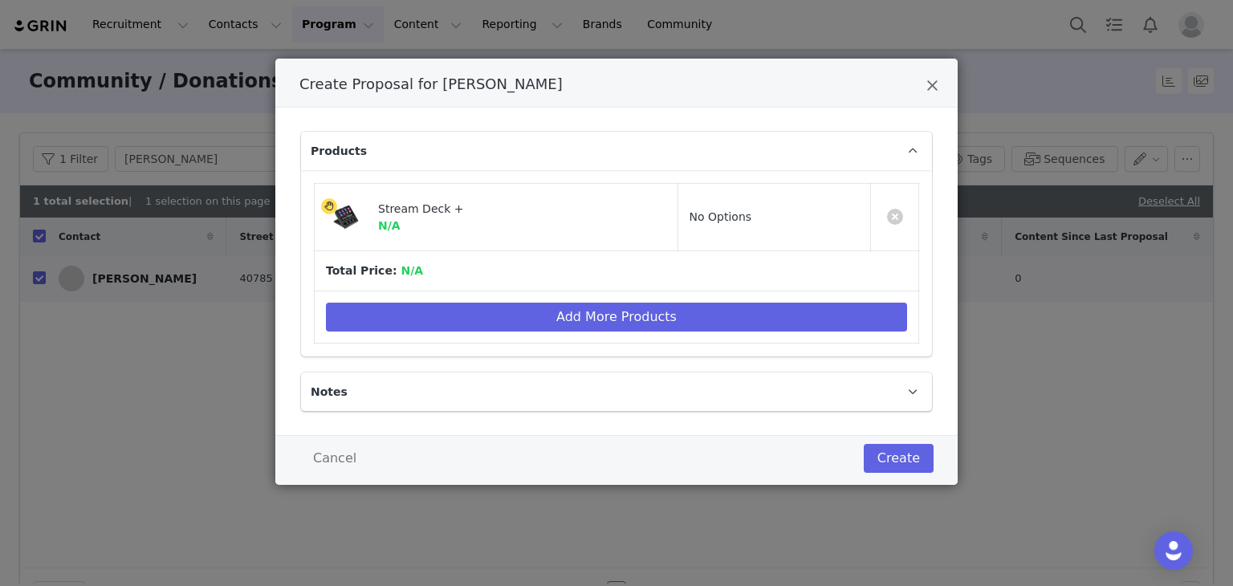 Image resolution: width=1233 pixels, height=586 pixels. What do you see at coordinates (899, 458) in the screenshot?
I see `button: Create` at bounding box center [899, 458].